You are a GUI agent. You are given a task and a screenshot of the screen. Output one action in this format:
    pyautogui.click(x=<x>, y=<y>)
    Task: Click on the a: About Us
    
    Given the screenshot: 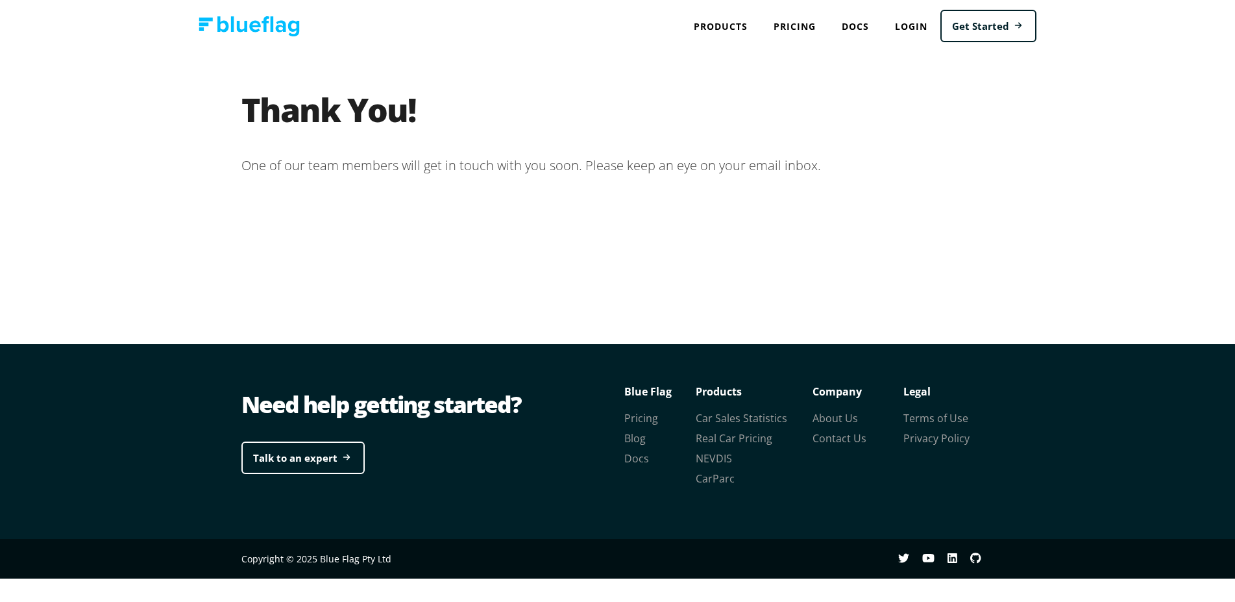 What is the action you would take?
    pyautogui.click(x=835, y=418)
    